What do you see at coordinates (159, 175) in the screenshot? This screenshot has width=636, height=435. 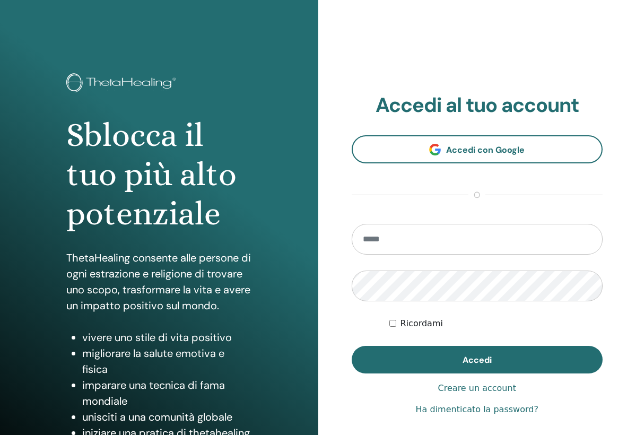 I see `h1: Sblocca il tuo più alto potenziale` at bounding box center [159, 175].